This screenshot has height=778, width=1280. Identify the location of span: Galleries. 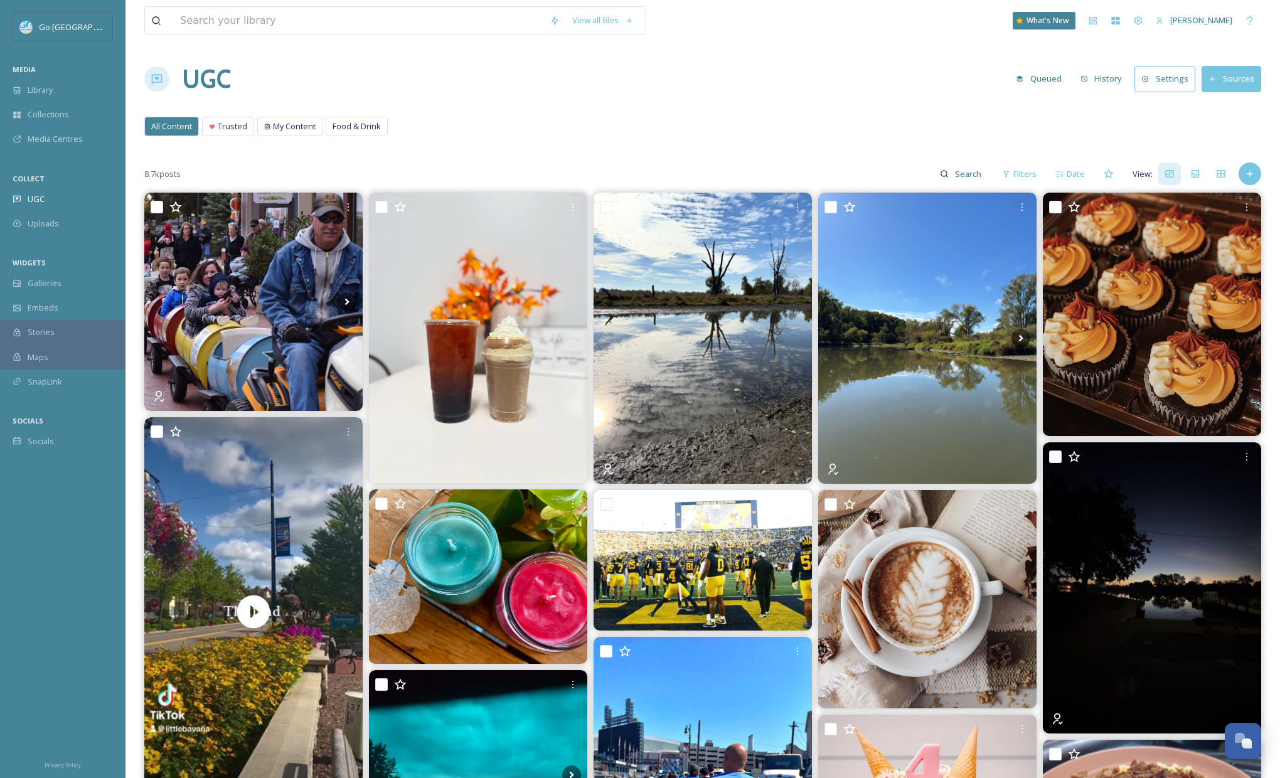
(45, 283).